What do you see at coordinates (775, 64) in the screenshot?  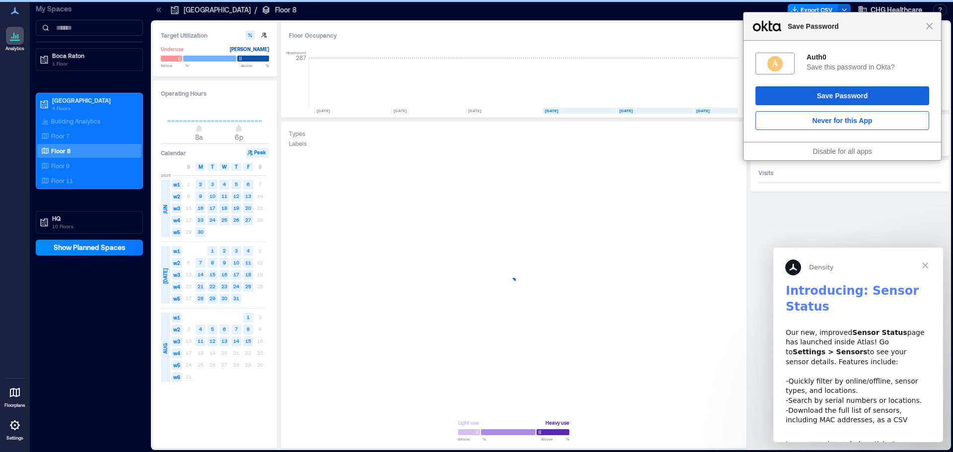 I see `img: c4AAAAGSURBVAMAnm3ks8OIcVQAAAAASUVORK5CYII=` at bounding box center [775, 64].